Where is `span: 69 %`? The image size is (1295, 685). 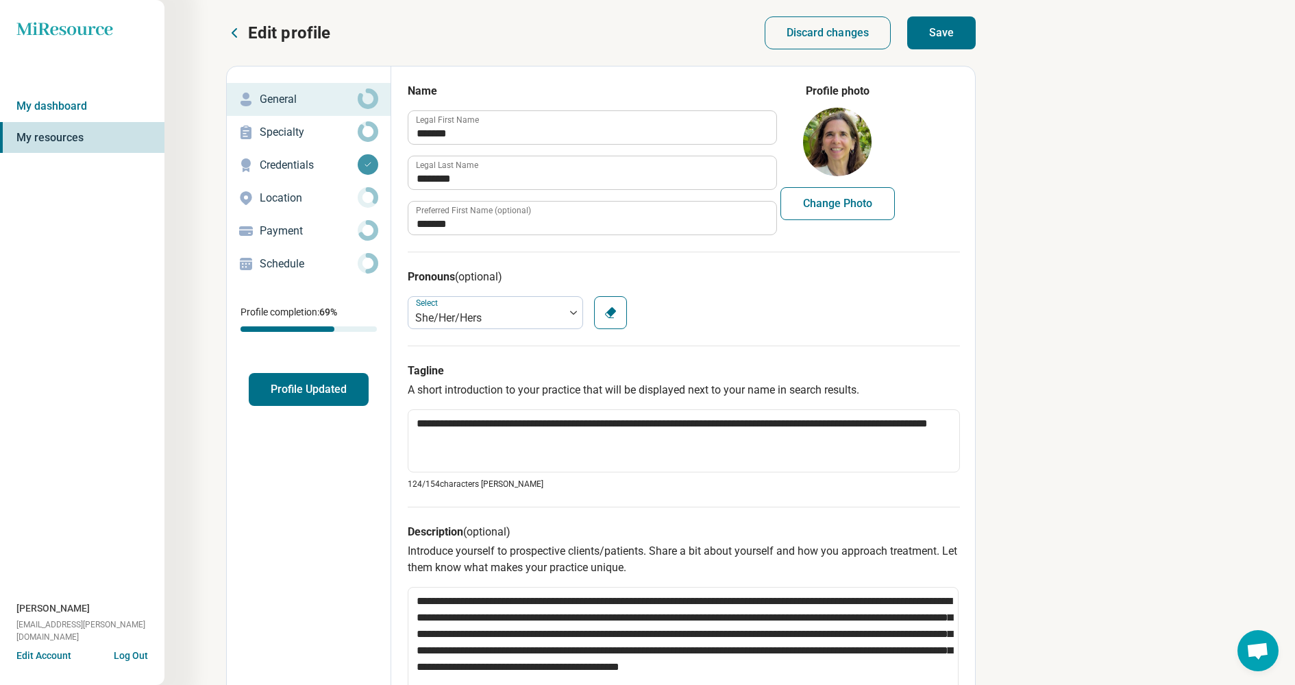
span: 69 % is located at coordinates (328, 312).